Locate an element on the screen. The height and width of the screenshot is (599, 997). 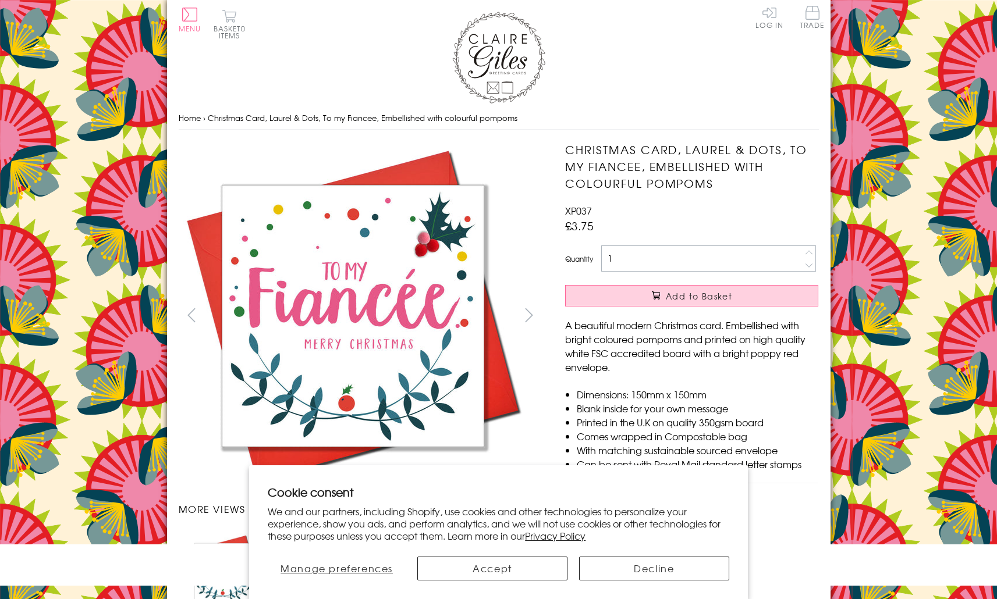
nav: breadcrumbs is located at coordinates (499, 118).